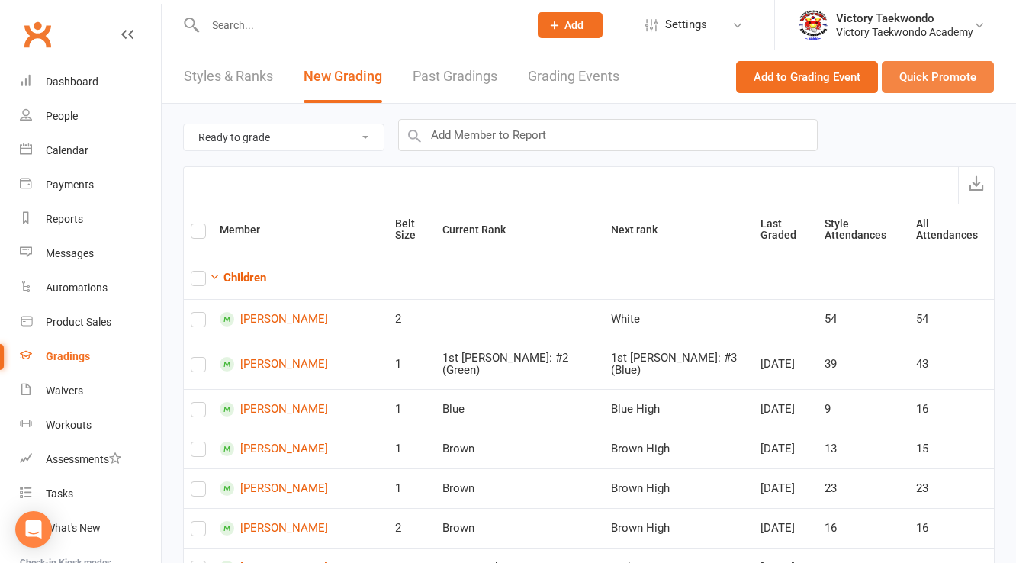  Describe the element at coordinates (864, 230) in the screenshot. I see `th: Style Attendances` at that location.